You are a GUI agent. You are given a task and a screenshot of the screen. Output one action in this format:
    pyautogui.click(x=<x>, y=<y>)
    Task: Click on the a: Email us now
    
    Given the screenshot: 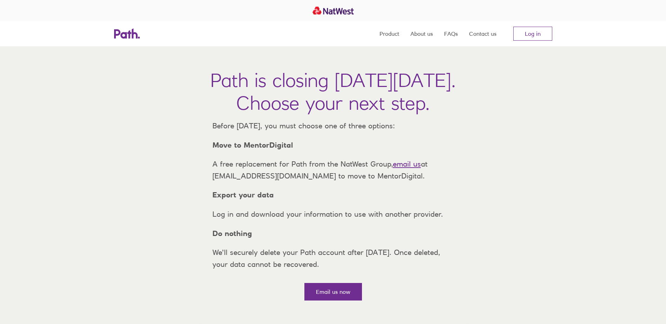 What is the action you would take?
    pyautogui.click(x=333, y=292)
    